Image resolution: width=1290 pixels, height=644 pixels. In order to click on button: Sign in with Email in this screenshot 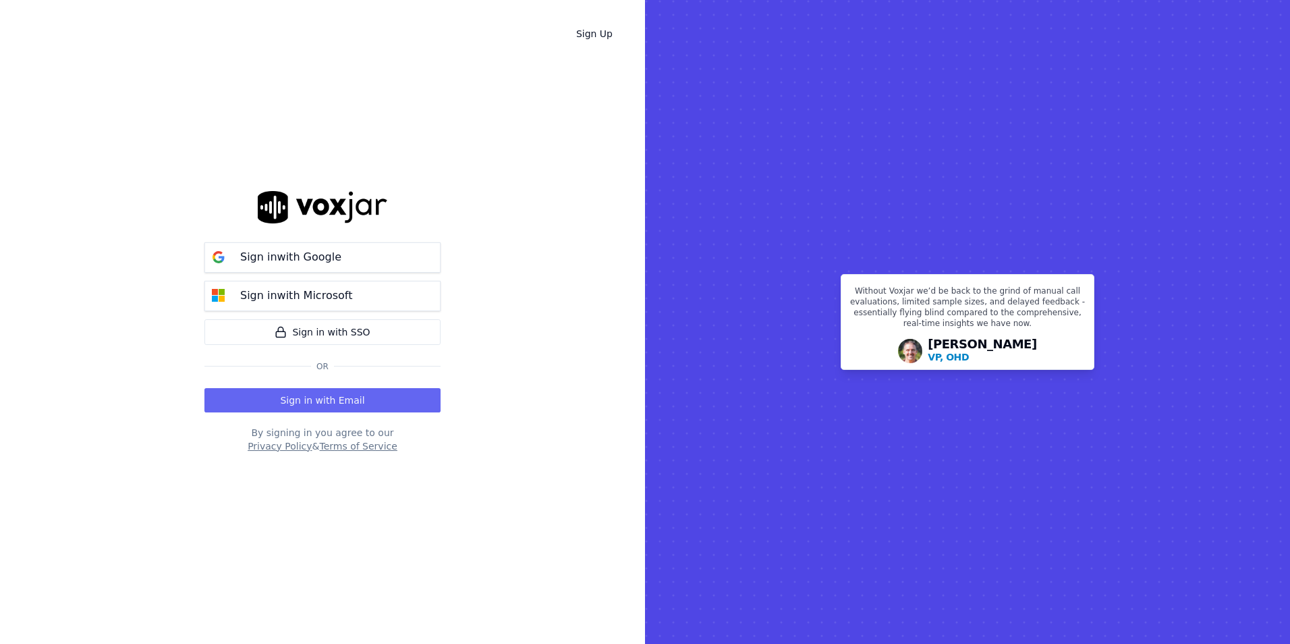, I will do `click(323, 400)`.